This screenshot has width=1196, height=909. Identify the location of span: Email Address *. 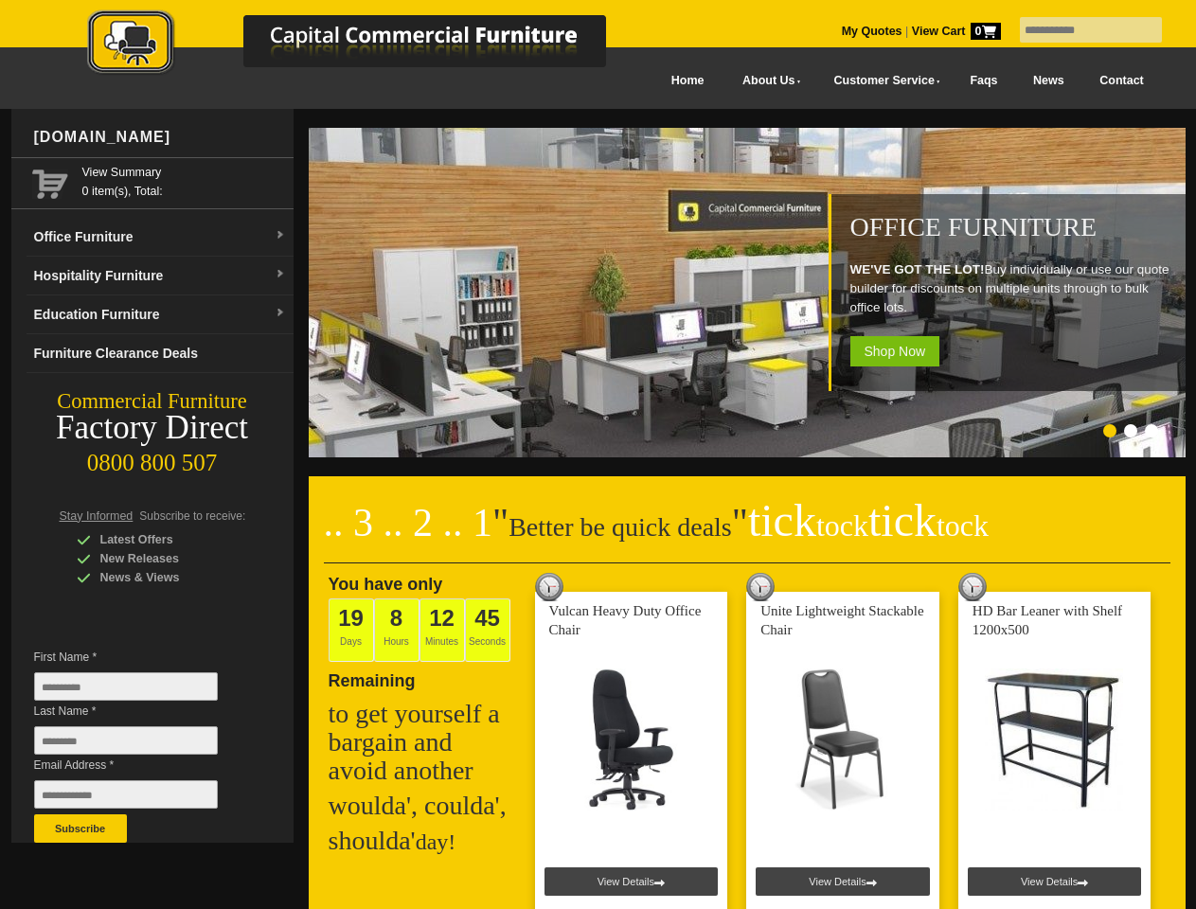
(140, 765).